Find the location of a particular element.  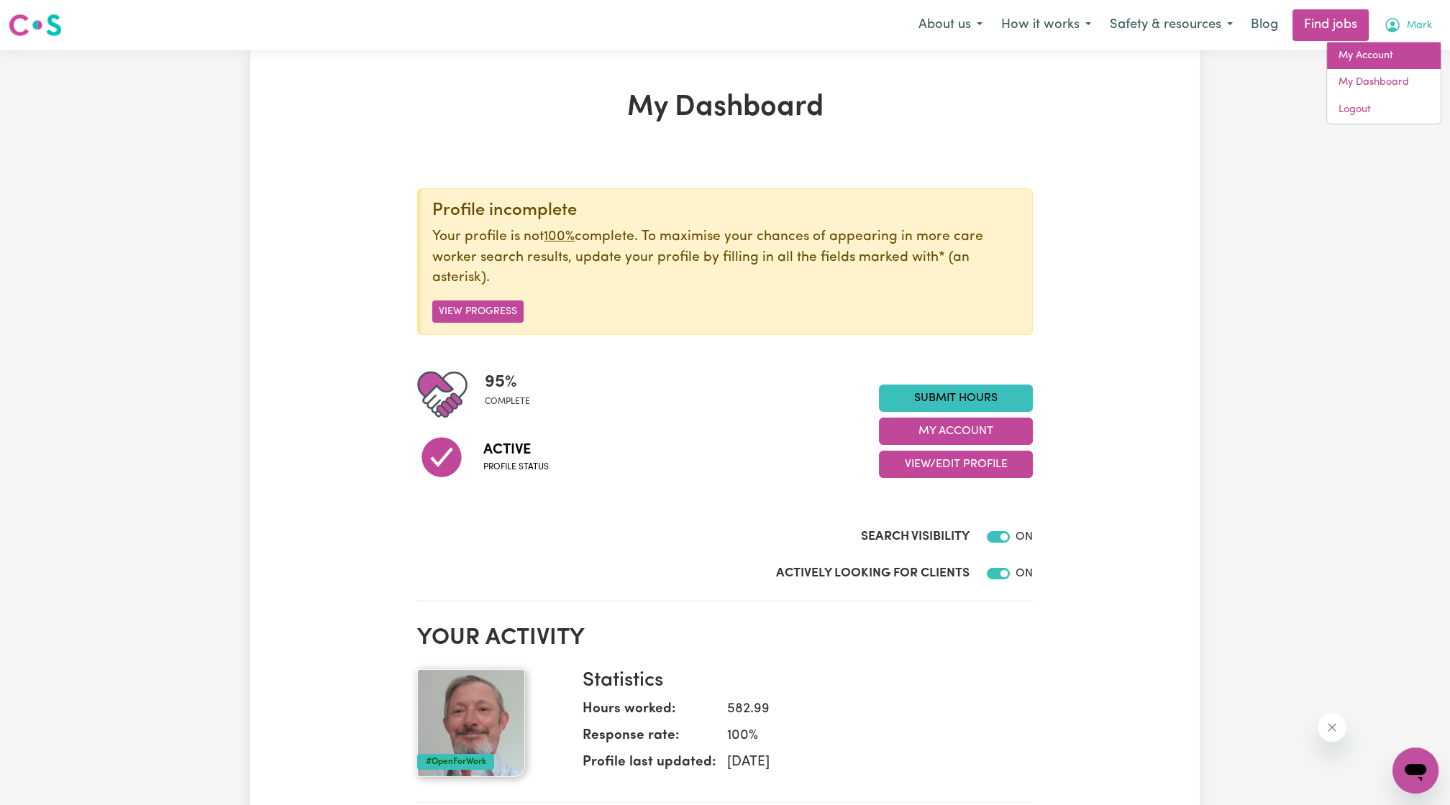

h2: Your activity is located at coordinates (725, 639).